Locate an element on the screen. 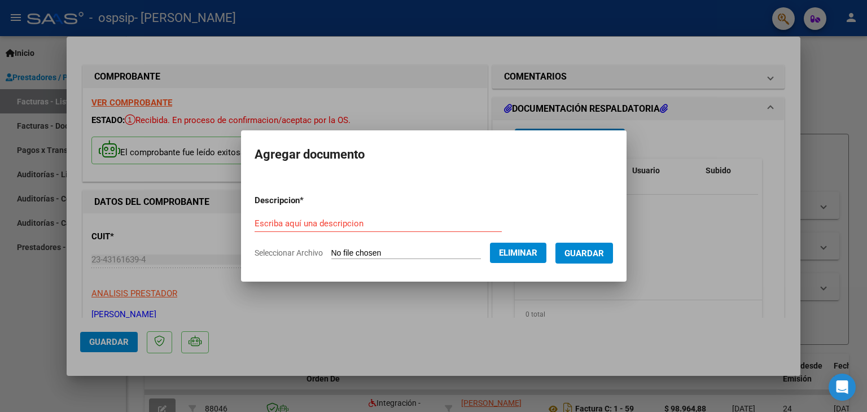  span: Guardar is located at coordinates (585, 254).